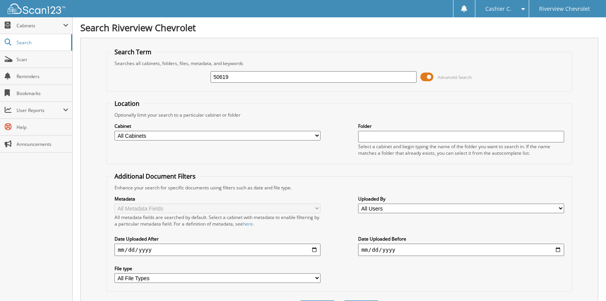  What do you see at coordinates (133, 52) in the screenshot?
I see `legend: Search Term` at bounding box center [133, 52].